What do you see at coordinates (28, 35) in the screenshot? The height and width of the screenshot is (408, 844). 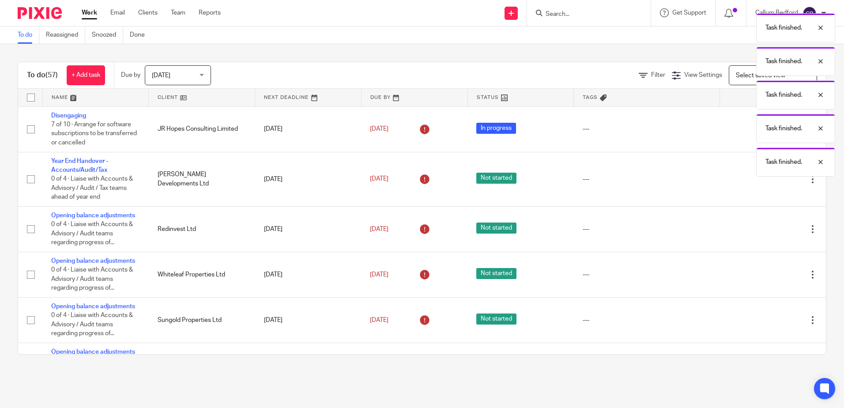 I see `a: To do` at bounding box center [28, 35].